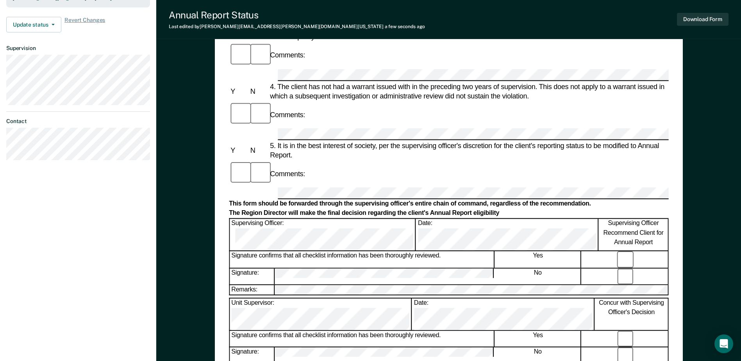  I want to click on div: Signature:, so click(252, 276).